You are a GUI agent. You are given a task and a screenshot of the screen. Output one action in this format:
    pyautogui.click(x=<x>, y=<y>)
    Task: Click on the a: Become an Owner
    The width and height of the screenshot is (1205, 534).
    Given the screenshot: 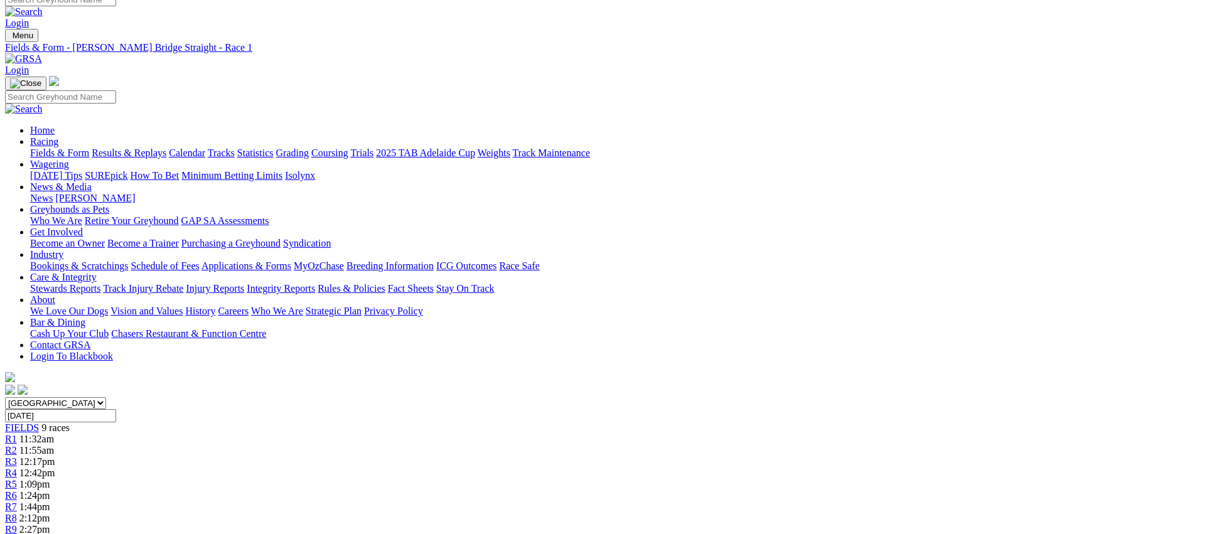 What is the action you would take?
    pyautogui.click(x=67, y=243)
    